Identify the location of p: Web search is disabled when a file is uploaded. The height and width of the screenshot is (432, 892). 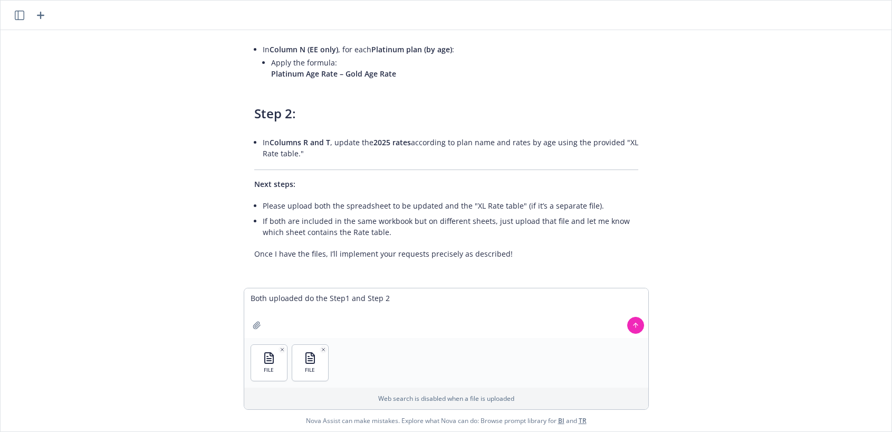
(446, 398).